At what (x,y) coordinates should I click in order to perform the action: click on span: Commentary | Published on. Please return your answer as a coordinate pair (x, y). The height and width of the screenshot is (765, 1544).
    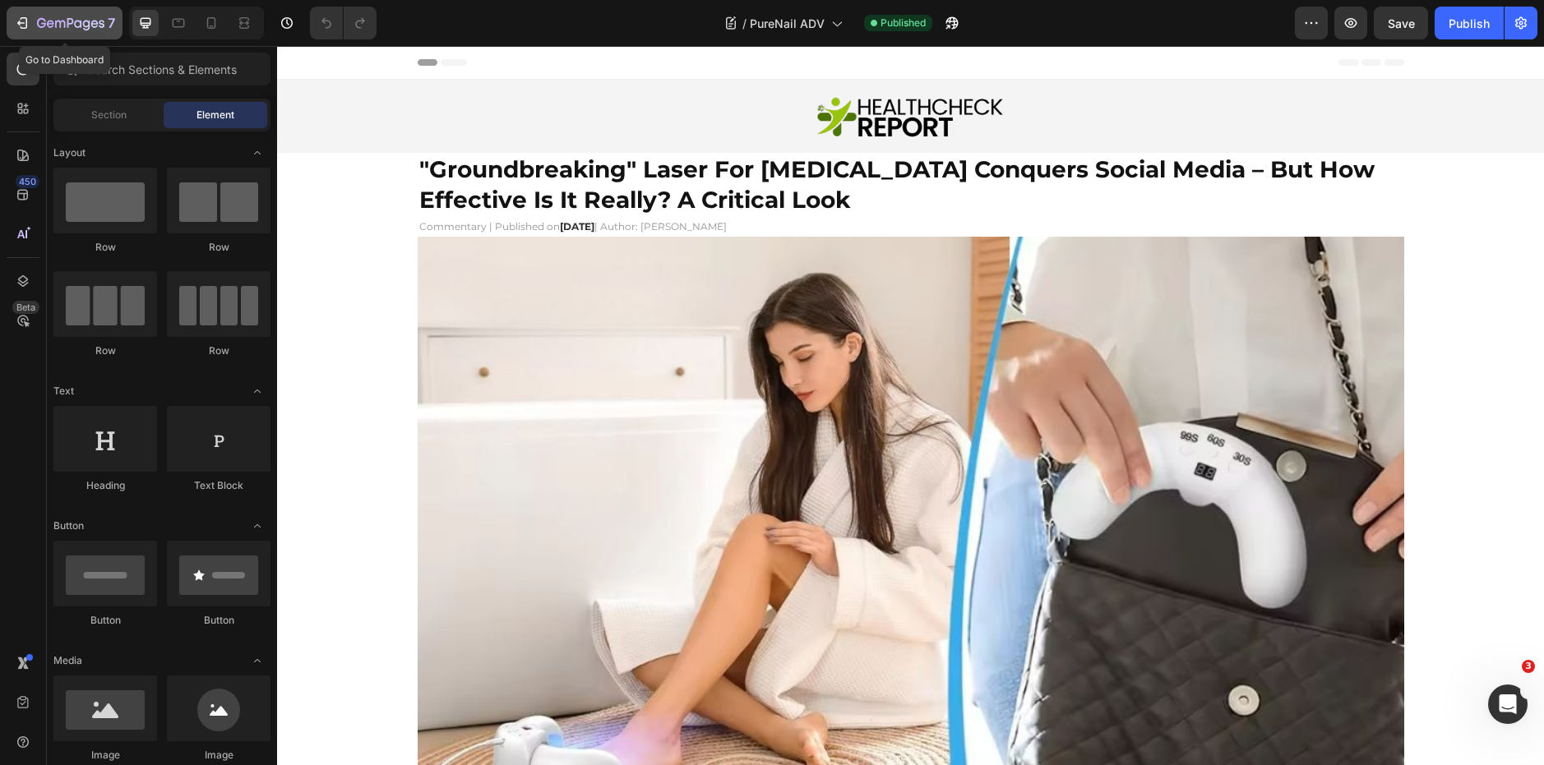
    Looking at the image, I should click on (212, 180).